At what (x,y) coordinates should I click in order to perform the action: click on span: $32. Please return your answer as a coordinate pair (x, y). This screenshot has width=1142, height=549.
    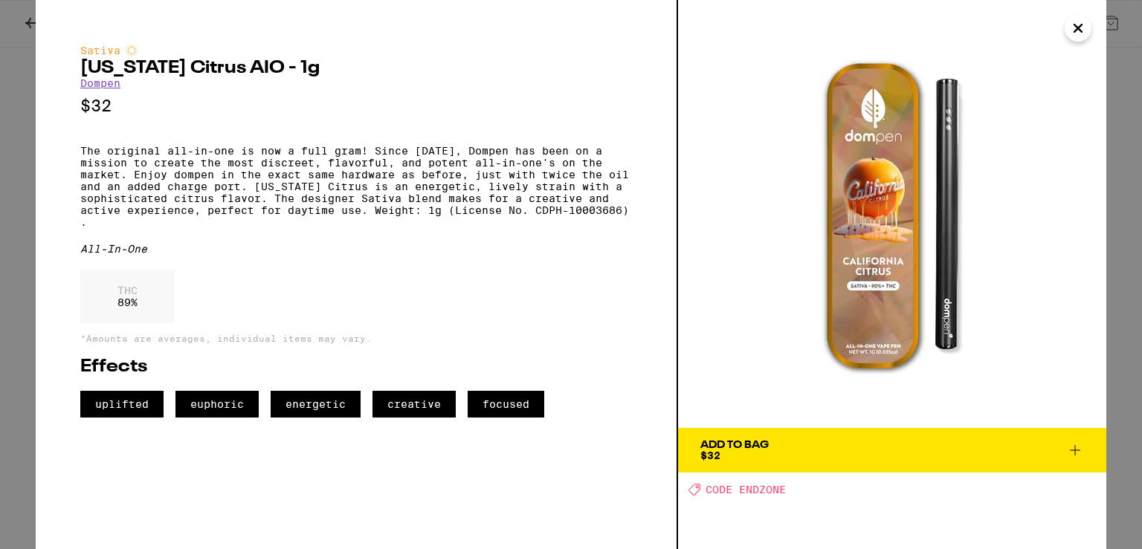
    Looking at the image, I should click on (710, 456).